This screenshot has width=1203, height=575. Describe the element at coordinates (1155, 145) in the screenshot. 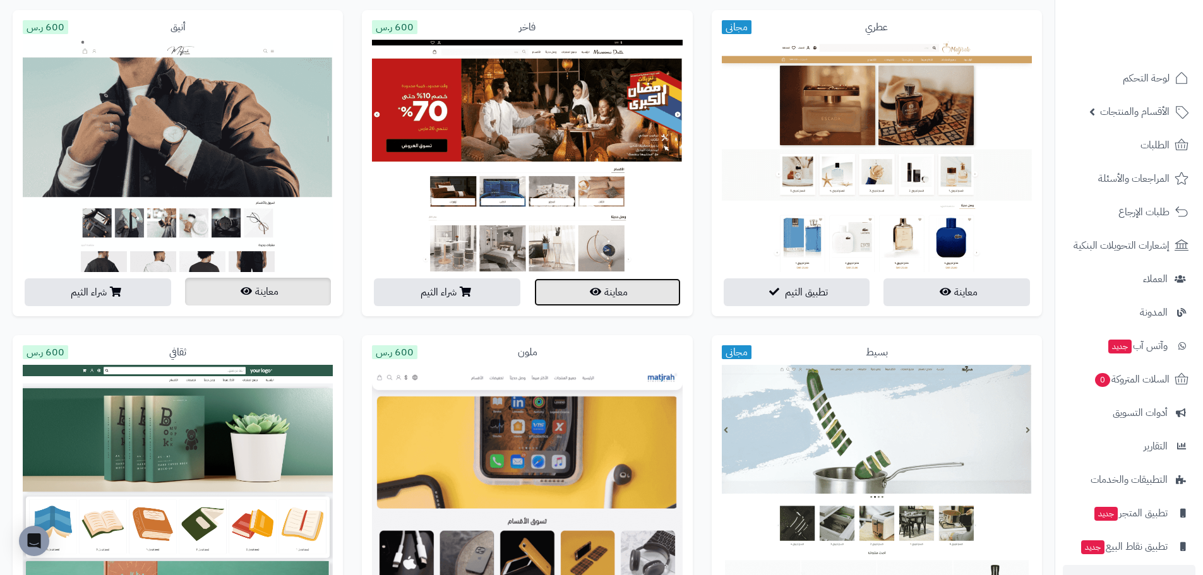

I see `span: الطلبات` at that location.